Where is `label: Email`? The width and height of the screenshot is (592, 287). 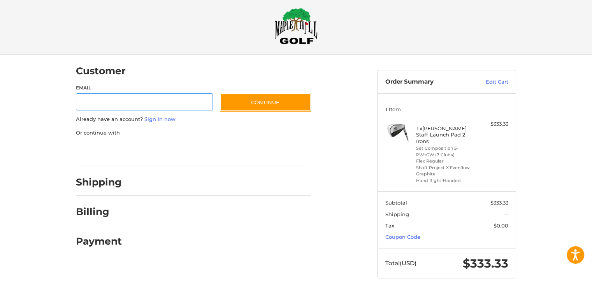
label: Email is located at coordinates (144, 88).